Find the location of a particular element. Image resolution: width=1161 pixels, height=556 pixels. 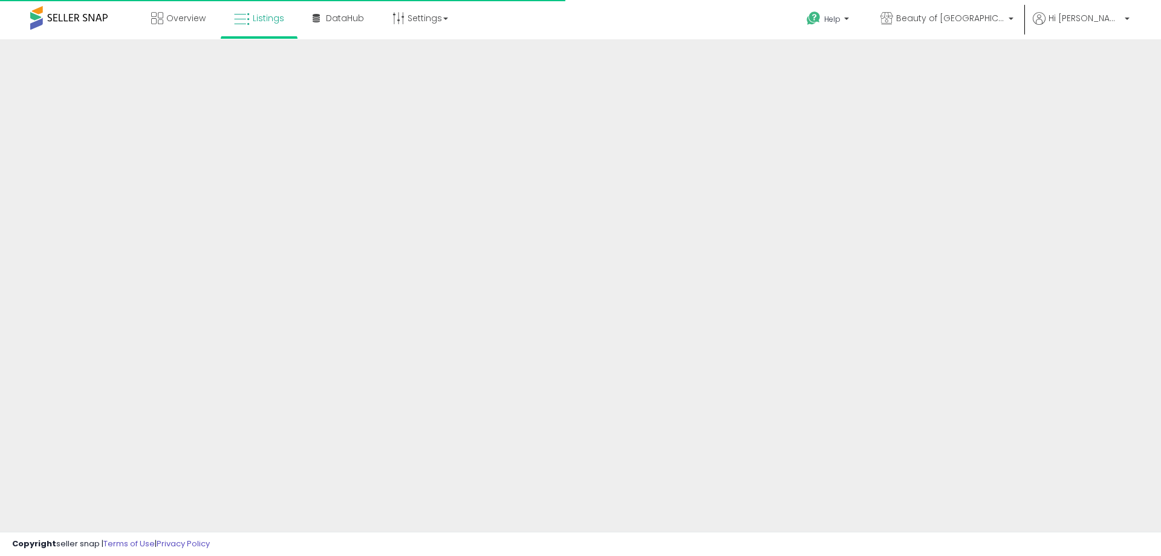

div: seller snap | | is located at coordinates (111, 544).